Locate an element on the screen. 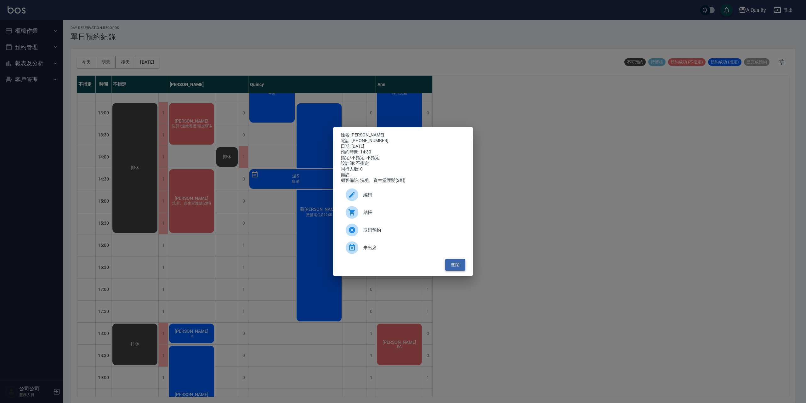  span: 未出席 is located at coordinates (412, 248).